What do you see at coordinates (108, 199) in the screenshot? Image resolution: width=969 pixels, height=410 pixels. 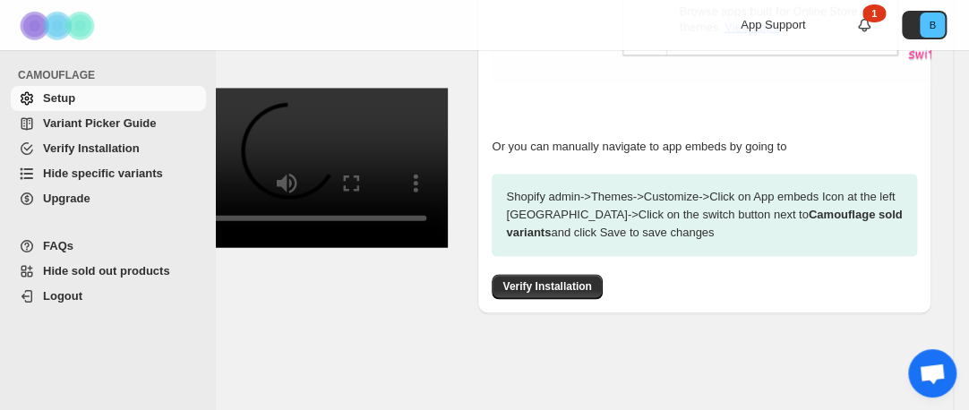 I see `a: Upgrade` at bounding box center [108, 199].